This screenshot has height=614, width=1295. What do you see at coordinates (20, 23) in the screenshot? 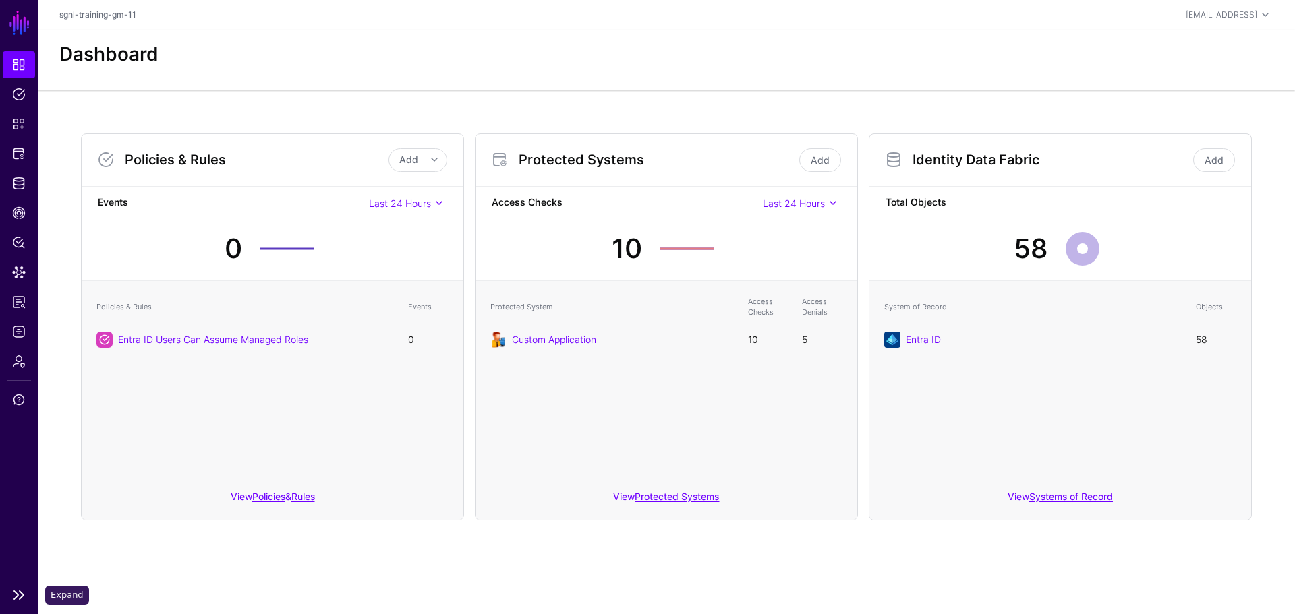
I see `a: SGNL` at bounding box center [20, 23].